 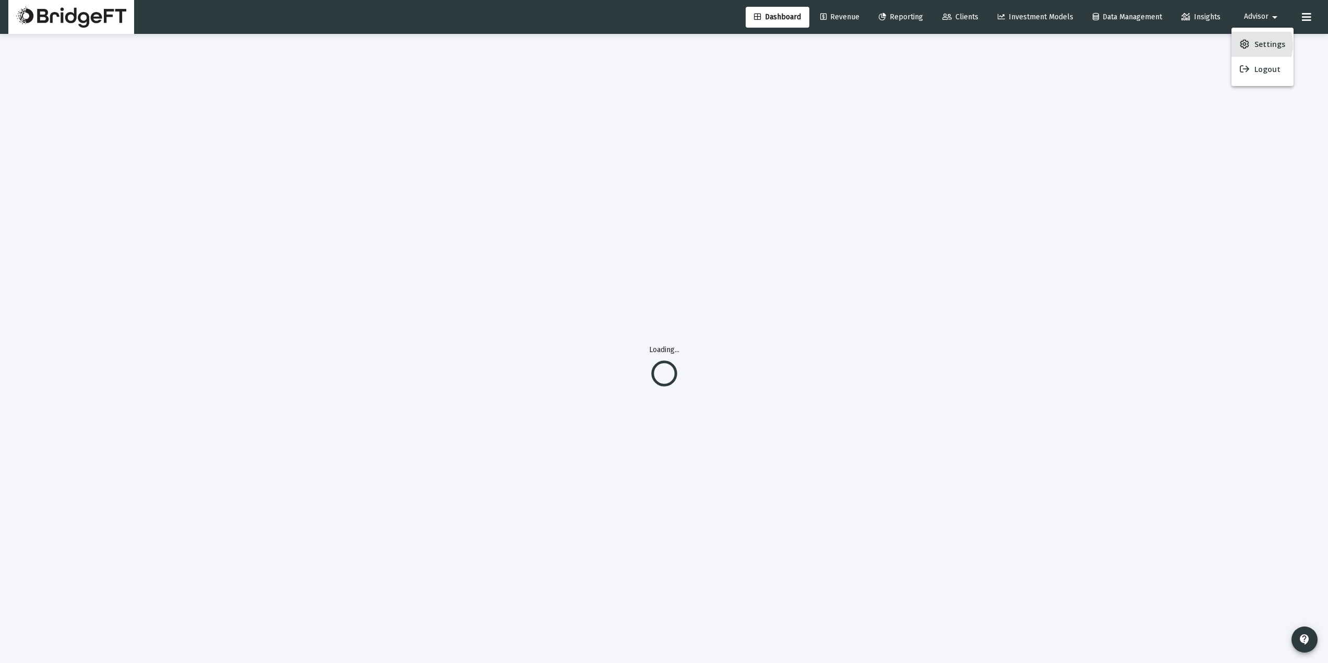 What do you see at coordinates (1256, 17) in the screenshot?
I see `span: Advisor` at bounding box center [1256, 17].